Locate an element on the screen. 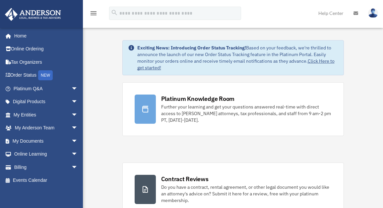  div: Contract Reviews is located at coordinates (185, 179).